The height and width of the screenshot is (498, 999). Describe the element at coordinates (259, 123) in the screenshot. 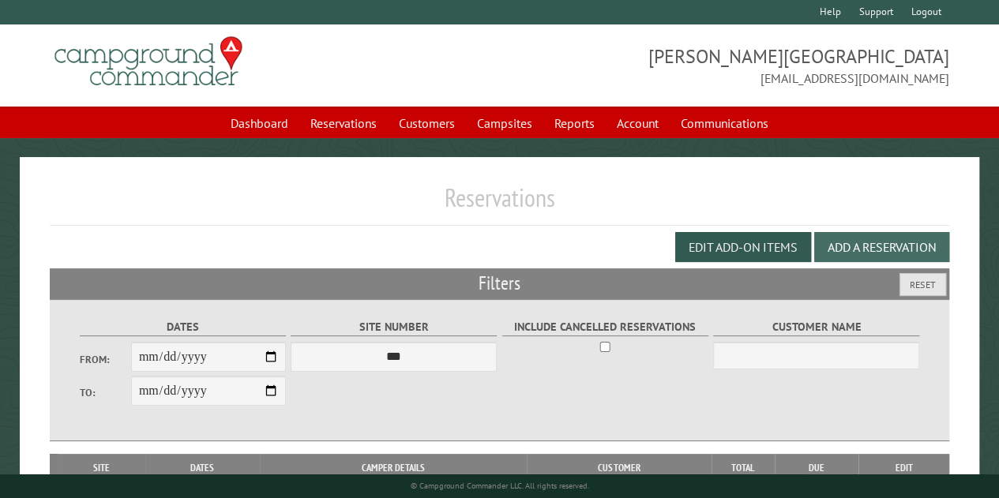

I see `a: Dashboard` at that location.